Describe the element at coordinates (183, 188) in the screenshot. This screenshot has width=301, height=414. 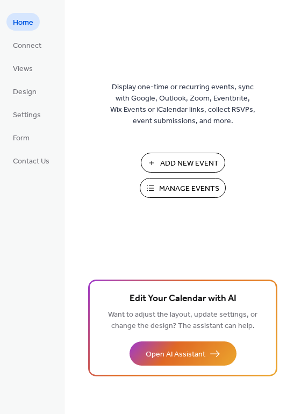
I see `button: Manage Events` at that location.